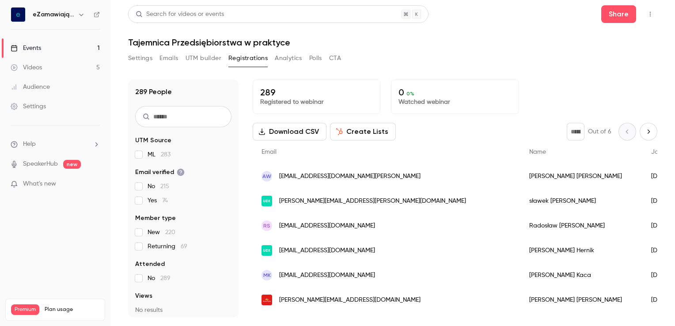 This screenshot has width=675, height=326. What do you see at coordinates (267, 226) in the screenshot?
I see `span: RS` at bounding box center [267, 226].